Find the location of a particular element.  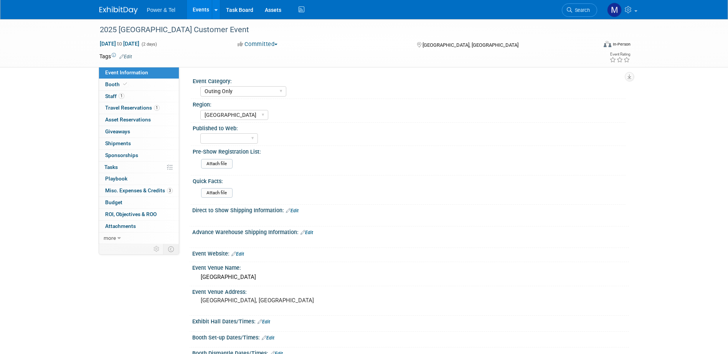

a: Asset Reservations is located at coordinates (139, 120).